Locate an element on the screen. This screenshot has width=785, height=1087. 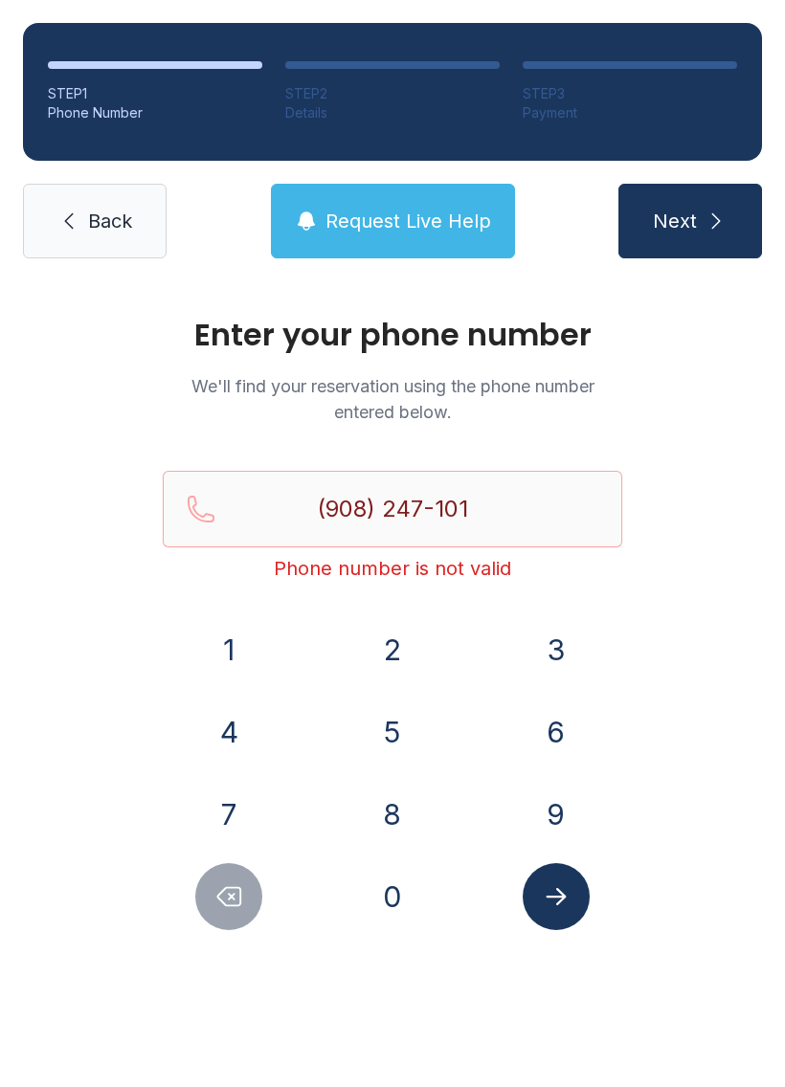
div: Phone Number is located at coordinates (155, 113).